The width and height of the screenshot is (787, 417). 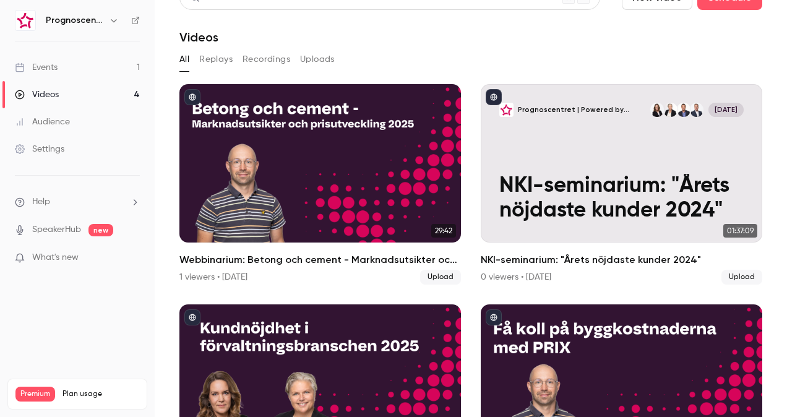 What do you see at coordinates (506, 109) in the screenshot?
I see `img: NKI-seminarium: "Årets nöjdaste kunder 2024"` at bounding box center [506, 109].